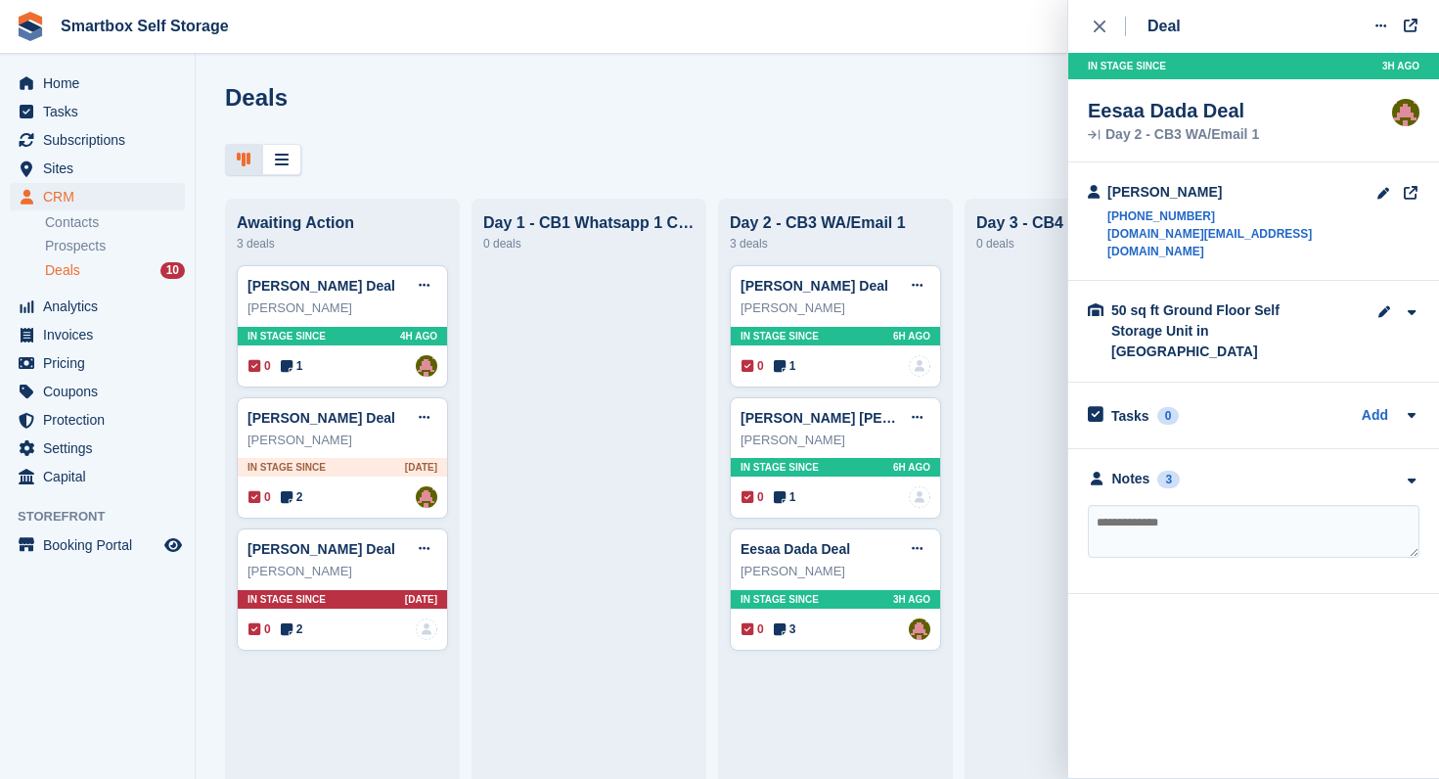  I want to click on span: 3, so click(785, 629).